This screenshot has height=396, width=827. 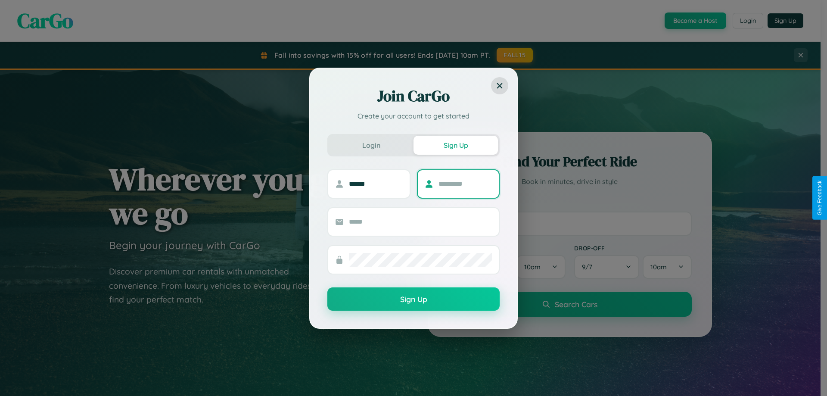 I want to click on h2: Join CarGo, so click(x=413, y=96).